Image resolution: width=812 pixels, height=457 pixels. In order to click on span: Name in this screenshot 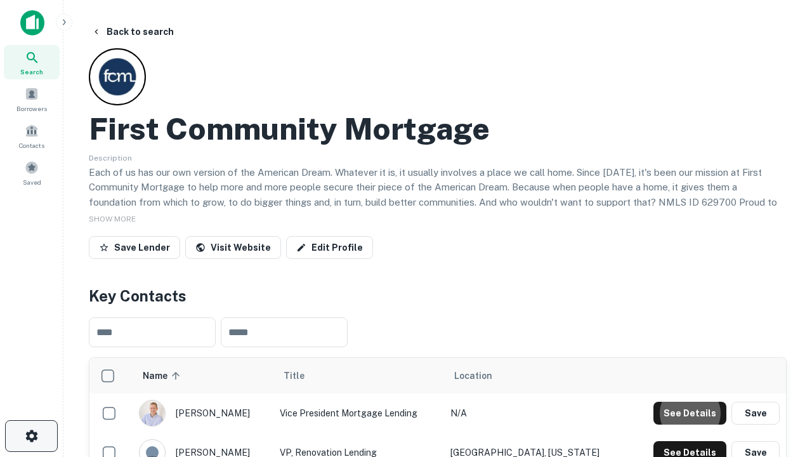, I will do `click(163, 376)`.